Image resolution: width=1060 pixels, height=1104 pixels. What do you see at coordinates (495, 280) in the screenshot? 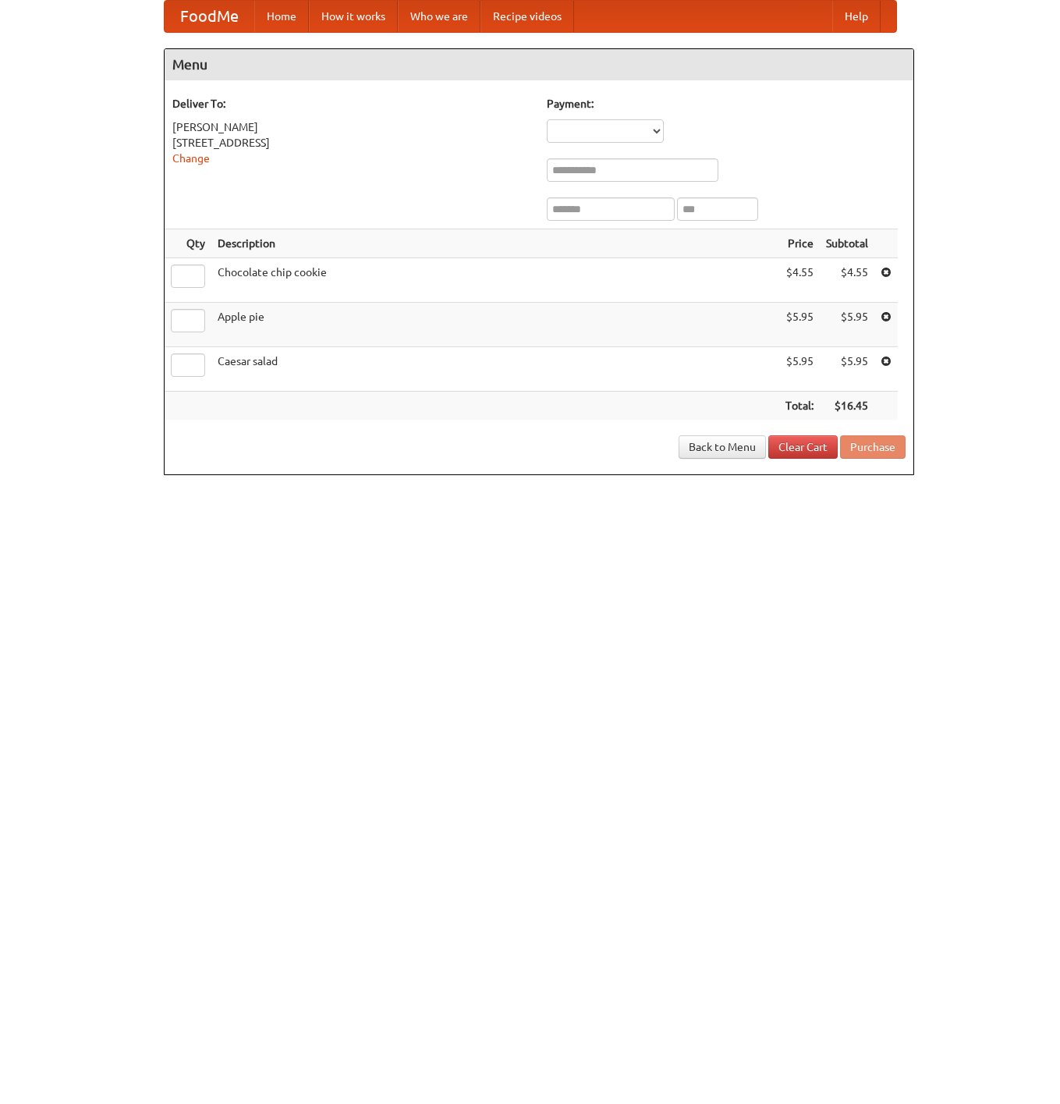
I see `td: Chocolate chip cookie` at bounding box center [495, 280].